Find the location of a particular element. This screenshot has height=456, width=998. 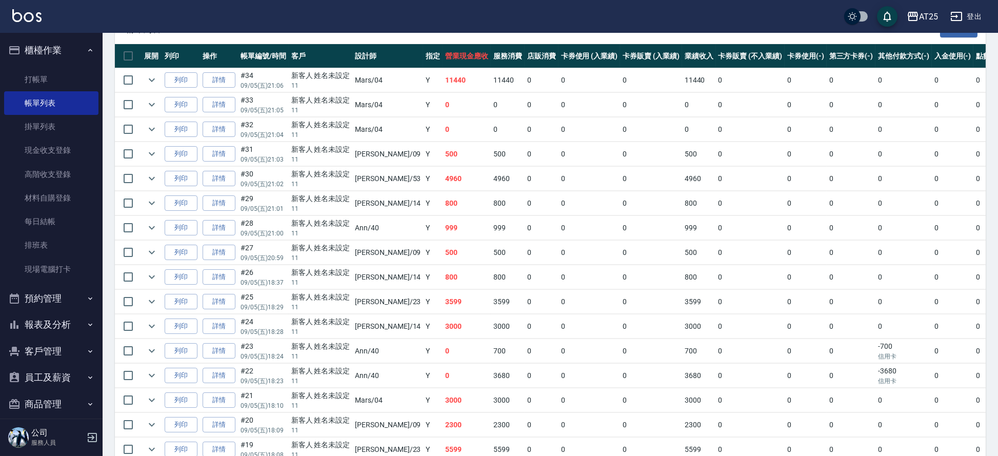

th: 設計師 is located at coordinates (388, 56).